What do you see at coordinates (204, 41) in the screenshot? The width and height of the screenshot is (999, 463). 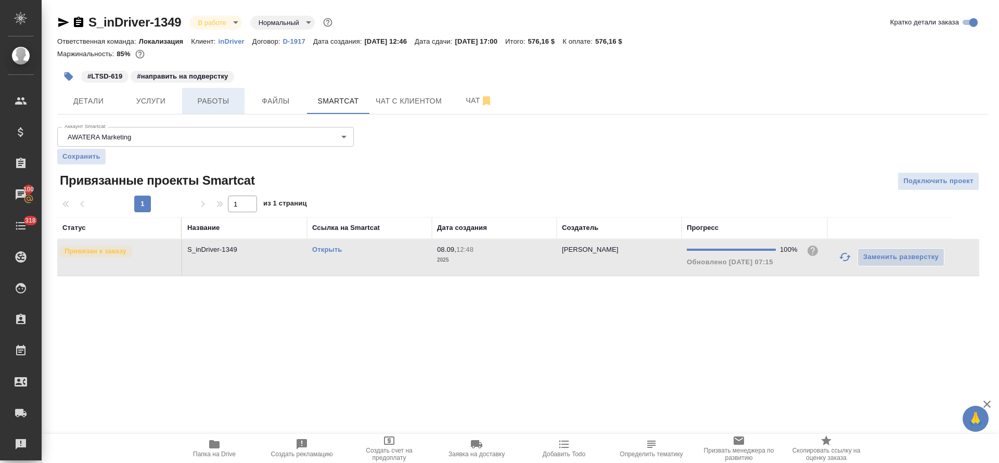 I see `p: Клиент:` at bounding box center [204, 41].